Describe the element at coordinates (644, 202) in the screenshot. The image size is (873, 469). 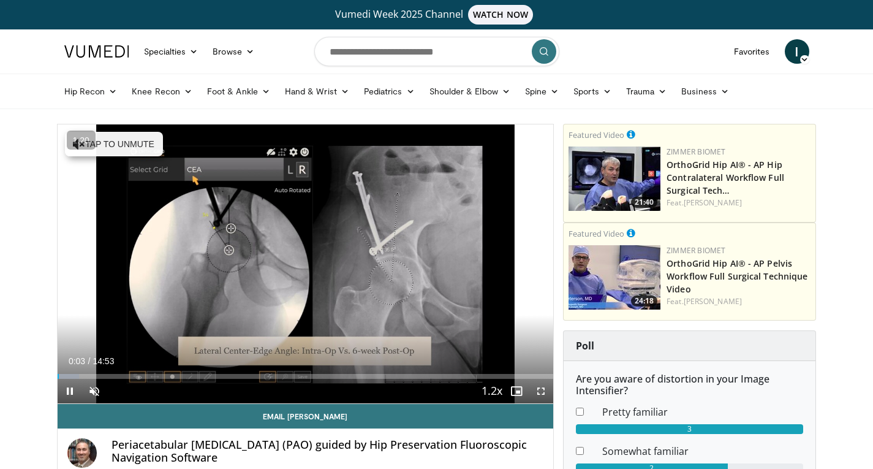
I see `span: 21:40` at that location.